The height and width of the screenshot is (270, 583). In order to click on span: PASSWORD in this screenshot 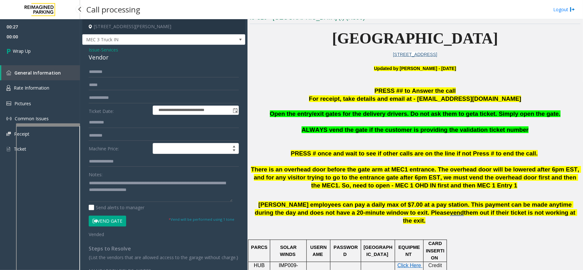, I will do `click(346, 251)`.